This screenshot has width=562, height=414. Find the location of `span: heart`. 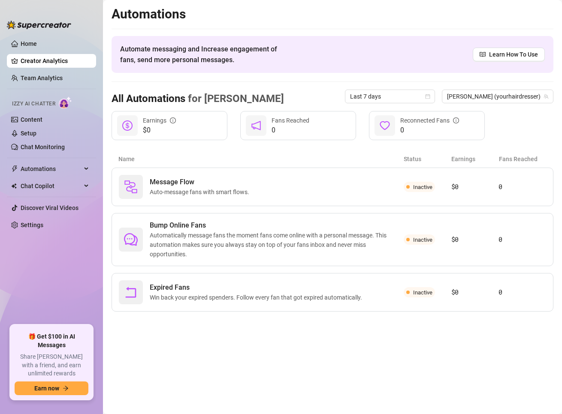

span: heart is located at coordinates (385, 126).